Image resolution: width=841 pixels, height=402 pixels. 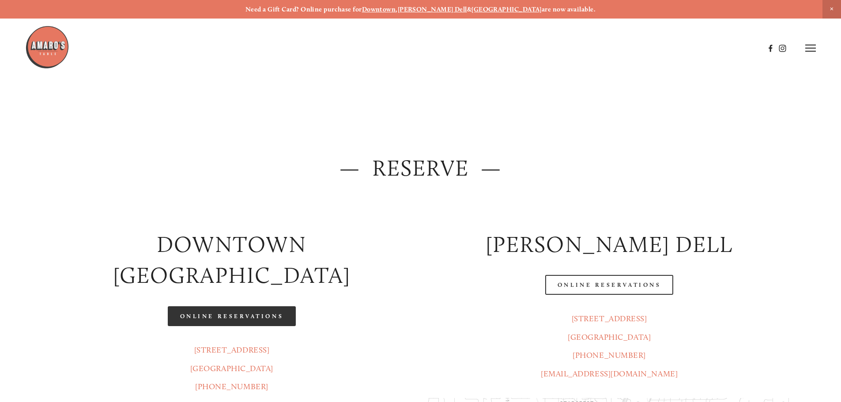 What do you see at coordinates (304, 9) in the screenshot?
I see `strong: Need a Gift Card? Online purchase for` at bounding box center [304, 9].